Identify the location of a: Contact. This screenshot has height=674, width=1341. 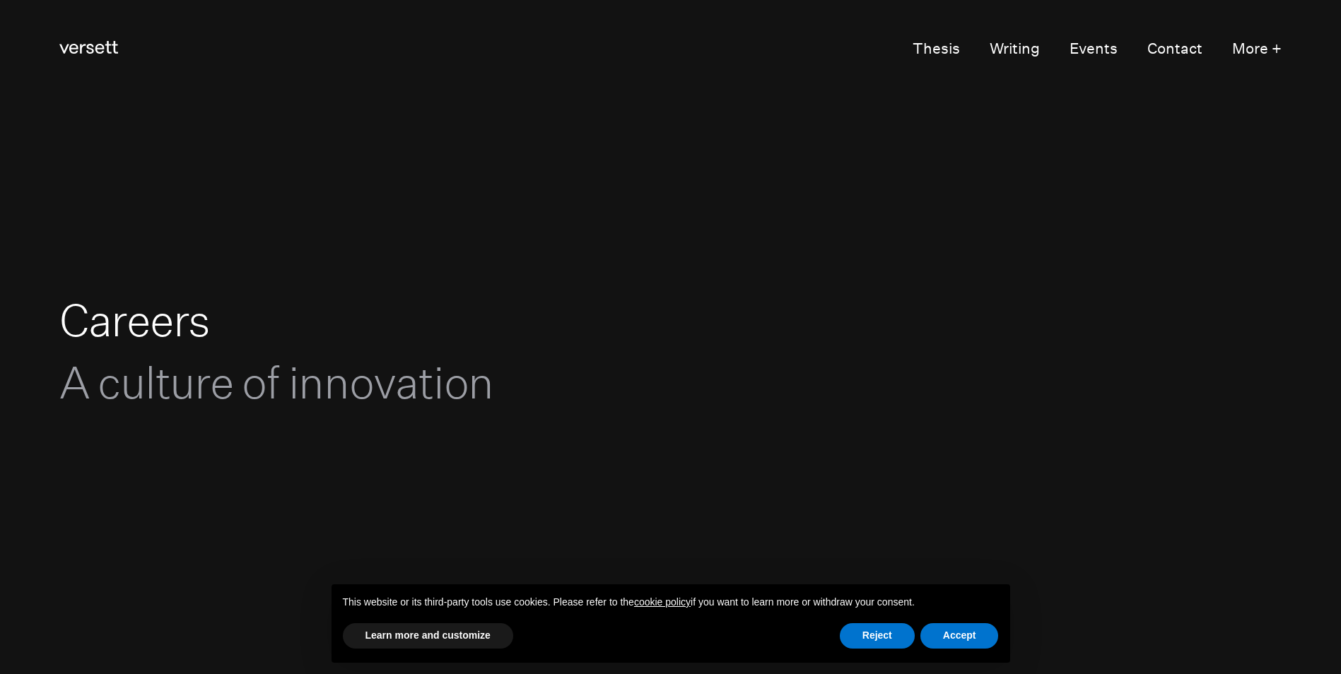
(1175, 49).